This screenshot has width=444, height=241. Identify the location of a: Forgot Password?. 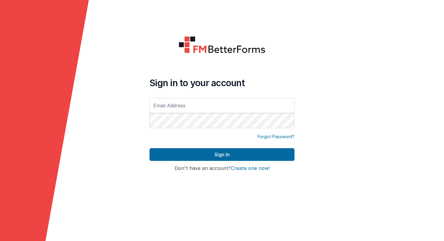
(276, 137).